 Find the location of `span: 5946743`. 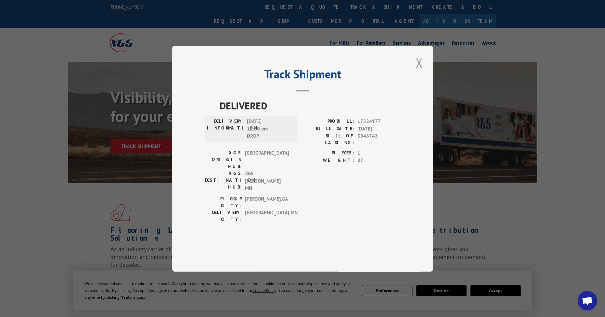

span: 5946743 is located at coordinates (379, 139).